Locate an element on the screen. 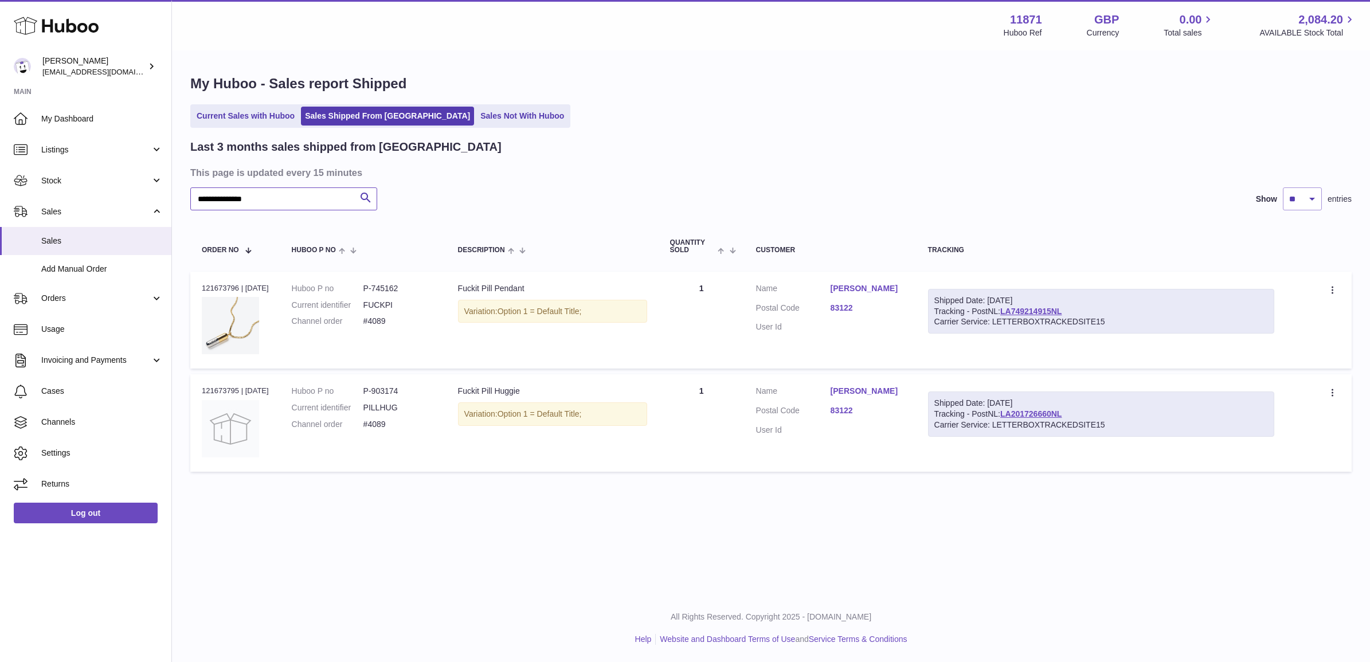  div: Tracking is located at coordinates (1101, 250).